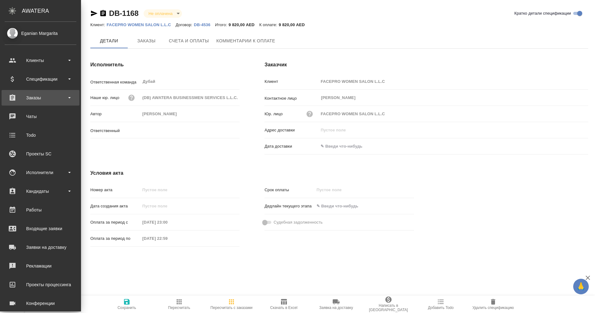 This screenshot has width=595, height=313. What do you see at coordinates (51, 11) in the screenshot?
I see `div: AWATERA` at bounding box center [51, 11].